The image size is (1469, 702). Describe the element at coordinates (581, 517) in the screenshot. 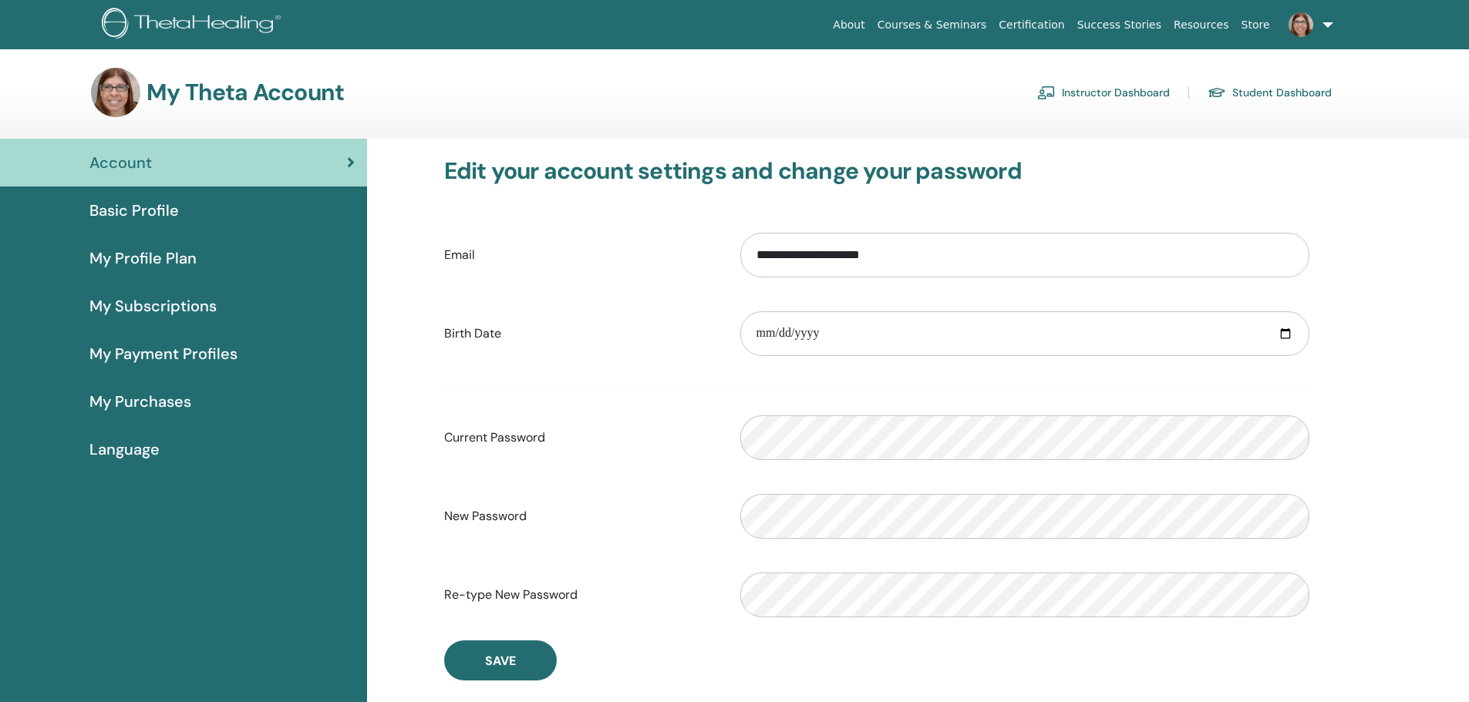

I see `label: New Password` at that location.